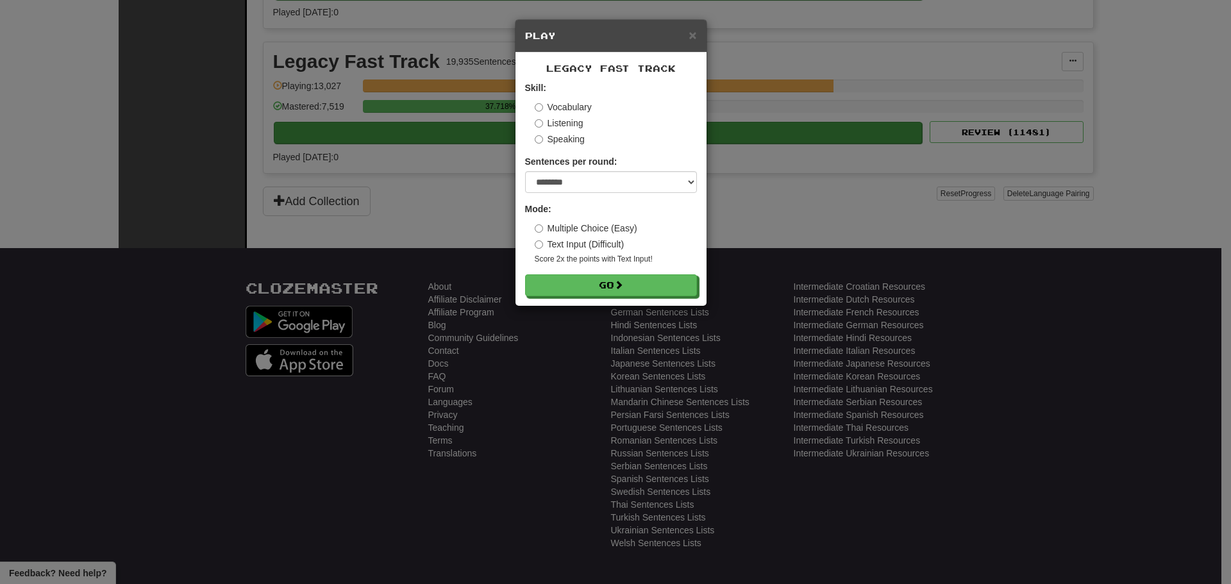  Describe the element at coordinates (538, 244) in the screenshot. I see `input: Text Input (Difficult)` at that location.